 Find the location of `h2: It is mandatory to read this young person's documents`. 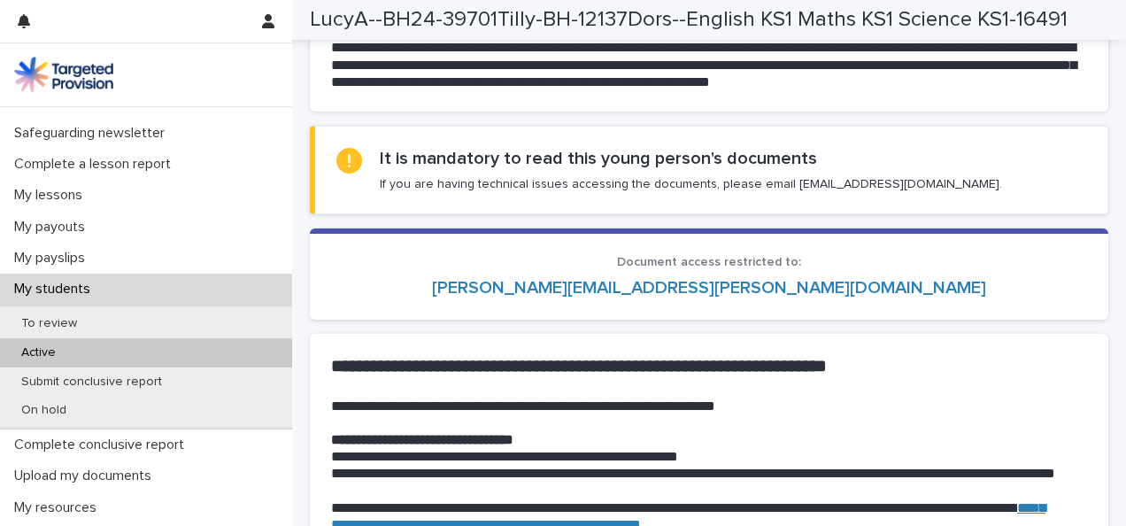

h2: It is mandatory to read this young person's documents is located at coordinates (598, 158).